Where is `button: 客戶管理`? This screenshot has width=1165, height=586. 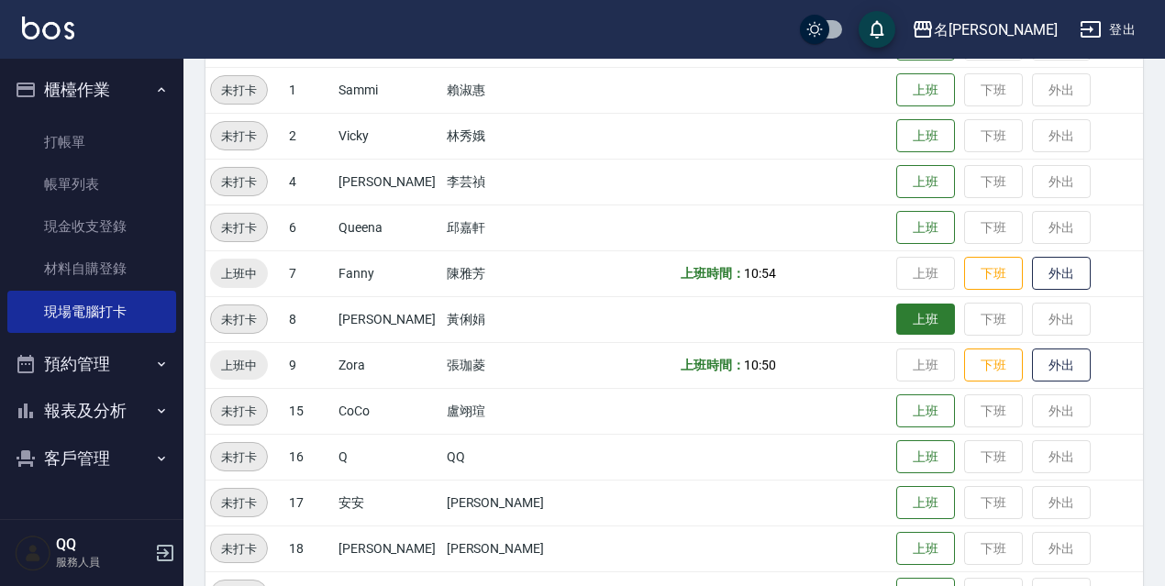
button: 客戶管理 is located at coordinates (92, 459).